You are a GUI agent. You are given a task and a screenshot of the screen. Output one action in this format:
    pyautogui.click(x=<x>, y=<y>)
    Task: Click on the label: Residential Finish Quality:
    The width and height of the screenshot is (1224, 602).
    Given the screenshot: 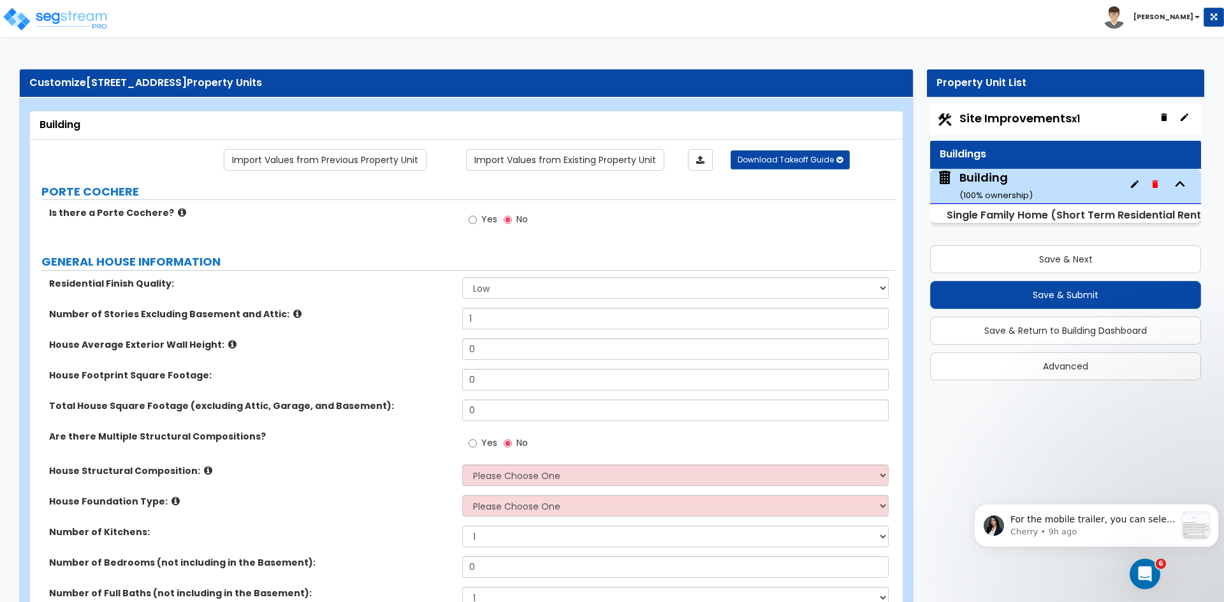 What is the action you would take?
    pyautogui.click(x=251, y=284)
    